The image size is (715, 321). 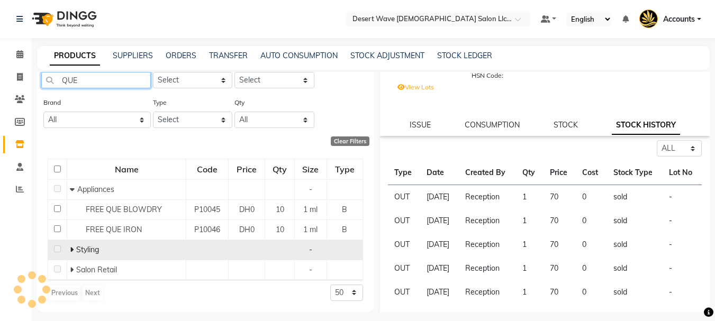 I want to click on div: Type, so click(x=345, y=169).